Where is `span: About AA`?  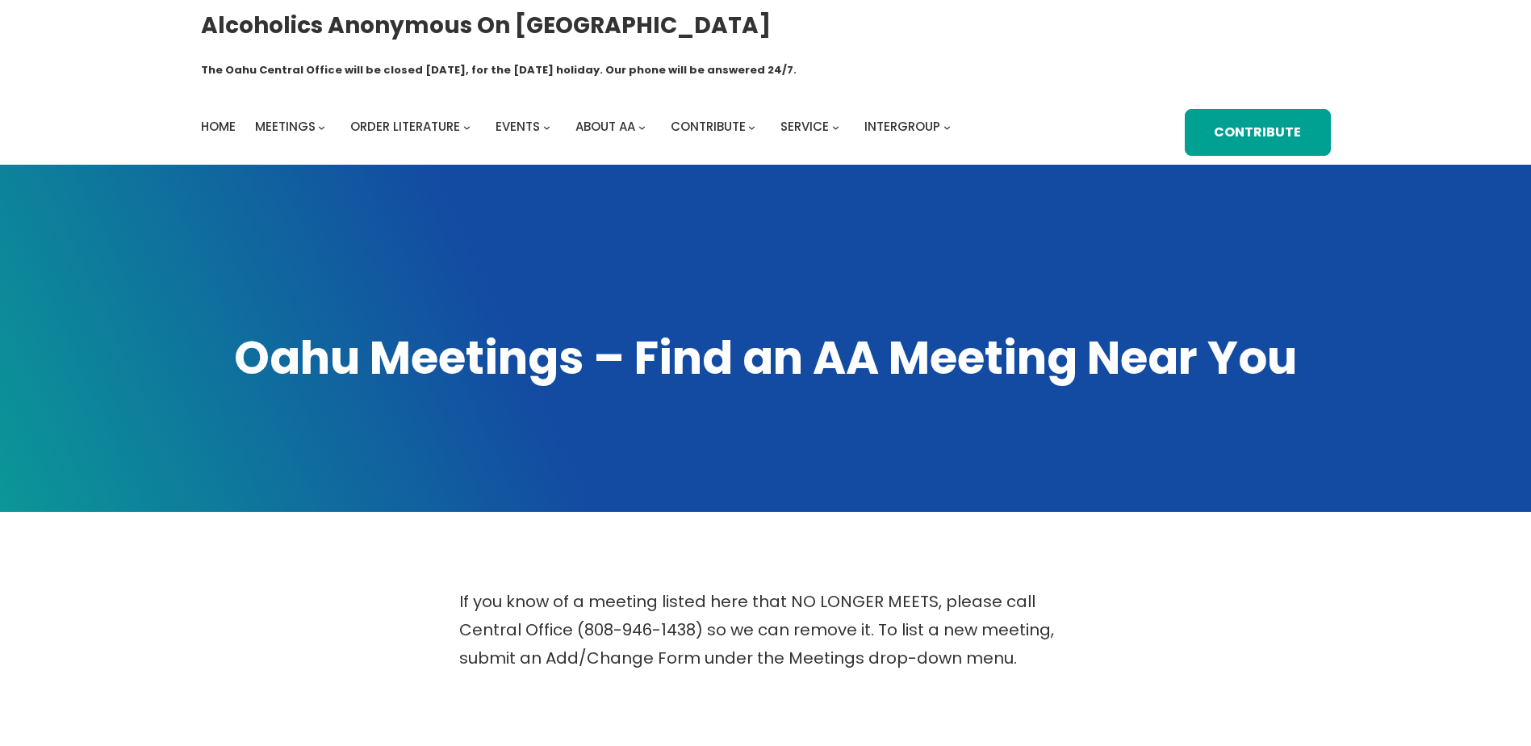 span: About AA is located at coordinates (605, 126).